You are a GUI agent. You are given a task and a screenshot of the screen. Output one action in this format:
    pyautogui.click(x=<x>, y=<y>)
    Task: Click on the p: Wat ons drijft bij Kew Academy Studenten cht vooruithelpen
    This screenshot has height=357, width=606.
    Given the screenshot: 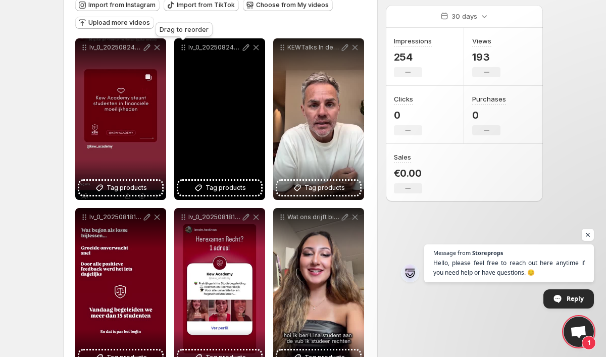 What is the action you would take?
    pyautogui.click(x=314, y=217)
    